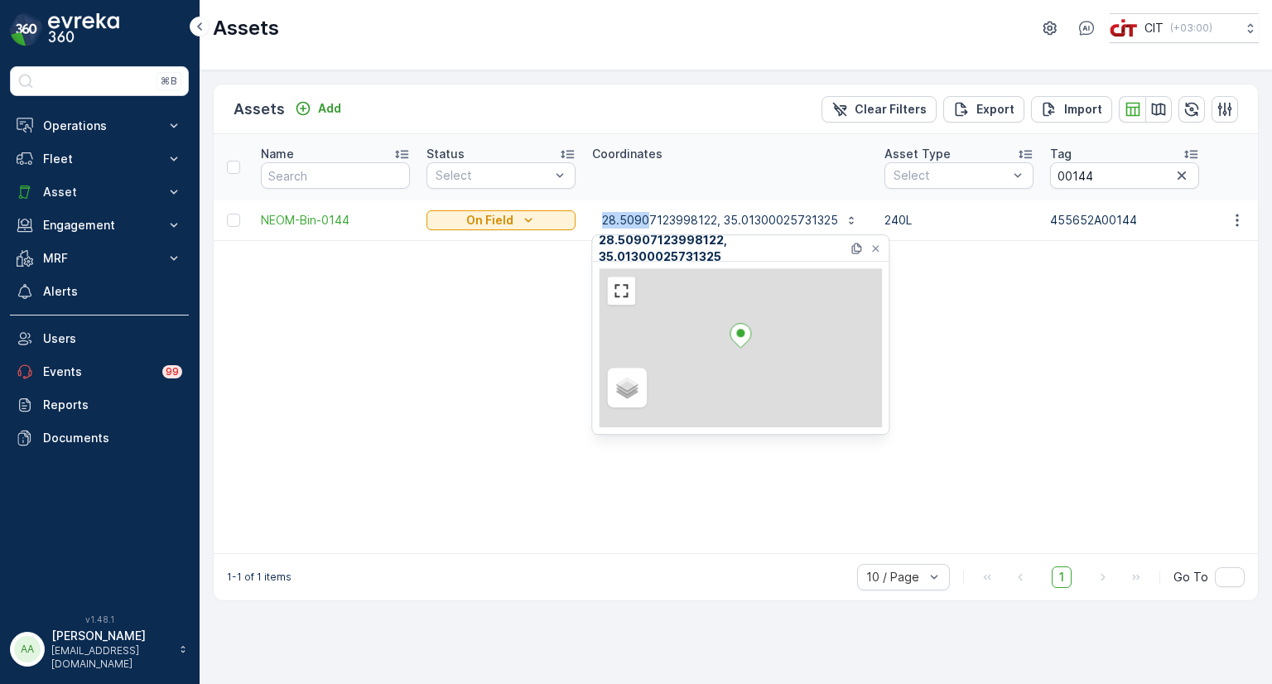 The width and height of the screenshot is (1272, 684). What do you see at coordinates (99, 225) in the screenshot?
I see `p: Engagement` at bounding box center [99, 225].